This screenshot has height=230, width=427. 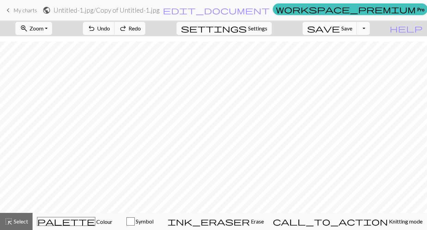 What do you see at coordinates (104, 222) in the screenshot?
I see `span: Colour` at bounding box center [104, 222].